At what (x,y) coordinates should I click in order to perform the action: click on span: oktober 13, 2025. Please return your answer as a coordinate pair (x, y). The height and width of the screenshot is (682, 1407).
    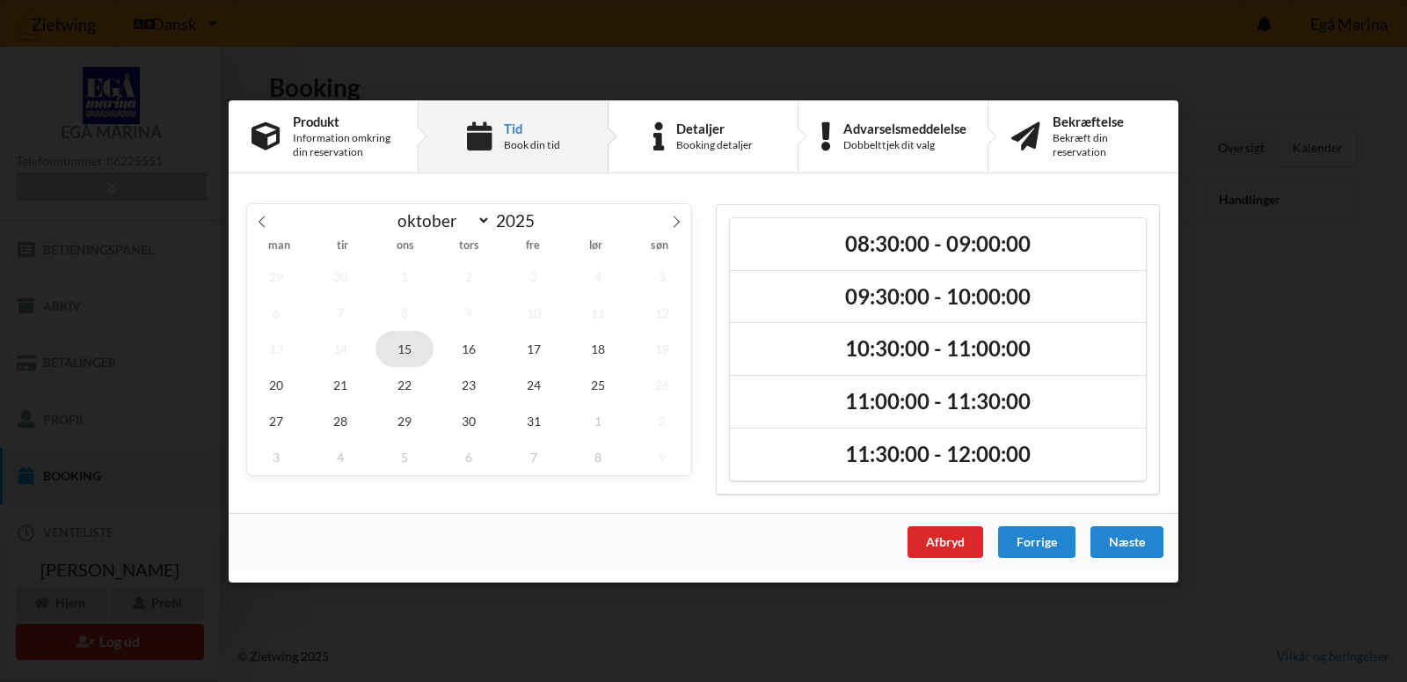
    Looking at the image, I should click on (276, 347).